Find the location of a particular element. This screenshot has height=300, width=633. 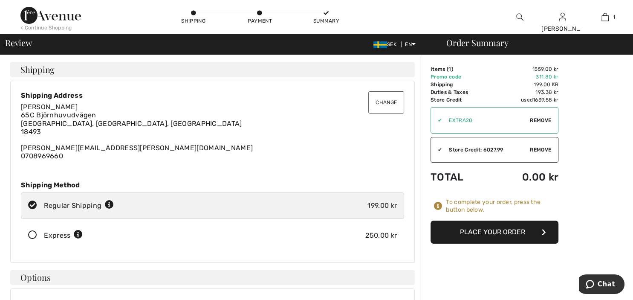

td: used is located at coordinates (526, 100).